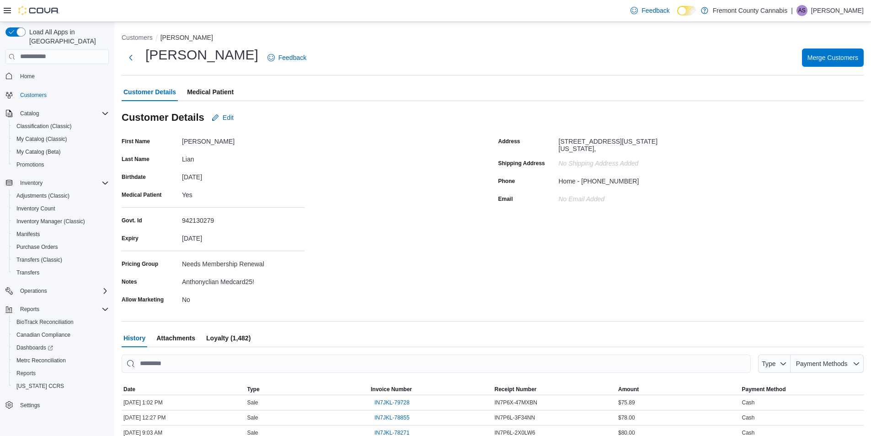  I want to click on nav: Complex example, so click(57, 250).